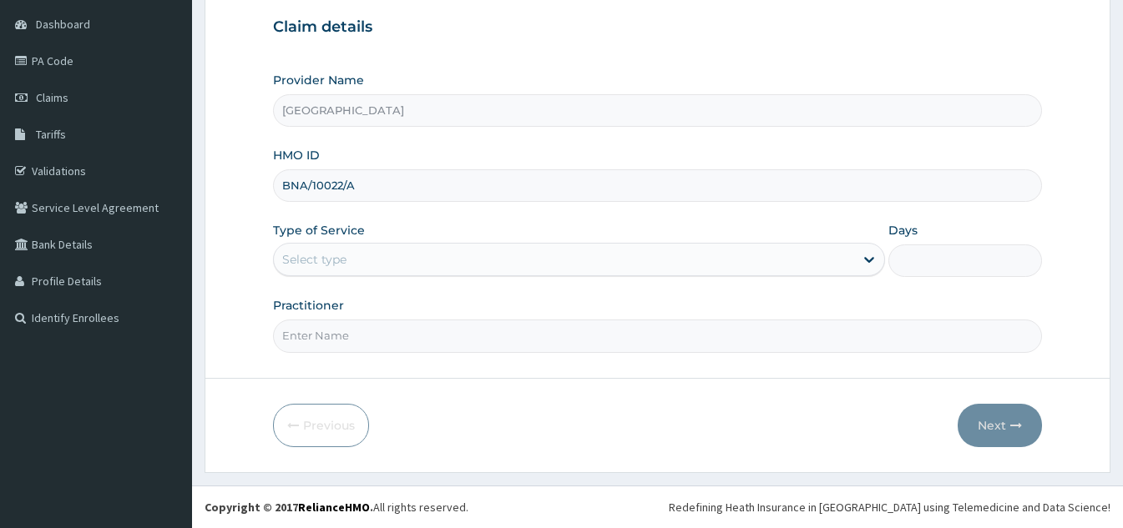 The image size is (1123, 528). What do you see at coordinates (657, 28) in the screenshot?
I see `h3: Claim details` at bounding box center [657, 28].